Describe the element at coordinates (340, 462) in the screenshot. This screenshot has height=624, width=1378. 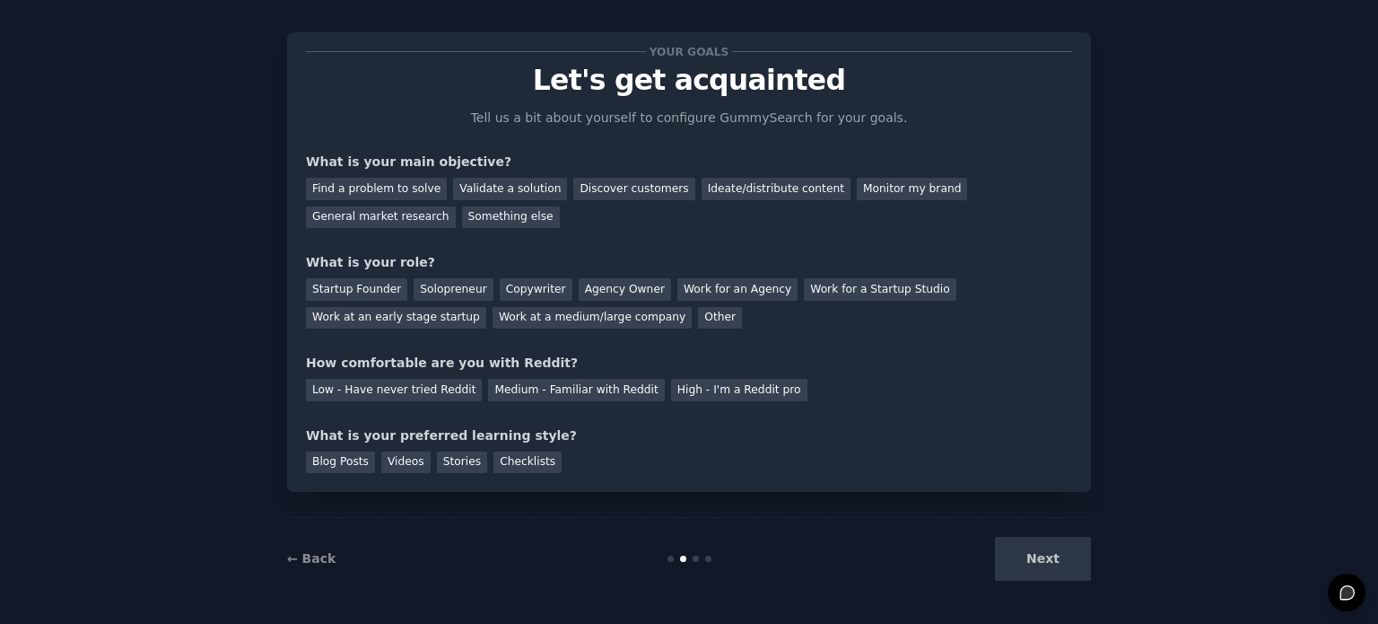
I see `div: Blog Posts` at that location.